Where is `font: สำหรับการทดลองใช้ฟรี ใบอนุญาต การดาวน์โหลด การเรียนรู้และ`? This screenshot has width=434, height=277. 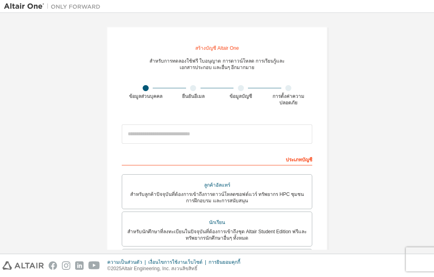 font: สำหรับการทดลองใช้ฟรี ใบอนุญาต การดาวน์โหลด การเรียนรู้และ is located at coordinates (217, 61).